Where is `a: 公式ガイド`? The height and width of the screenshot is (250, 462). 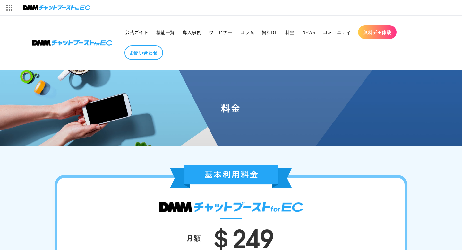
a: 公式ガイド is located at coordinates (137, 32).